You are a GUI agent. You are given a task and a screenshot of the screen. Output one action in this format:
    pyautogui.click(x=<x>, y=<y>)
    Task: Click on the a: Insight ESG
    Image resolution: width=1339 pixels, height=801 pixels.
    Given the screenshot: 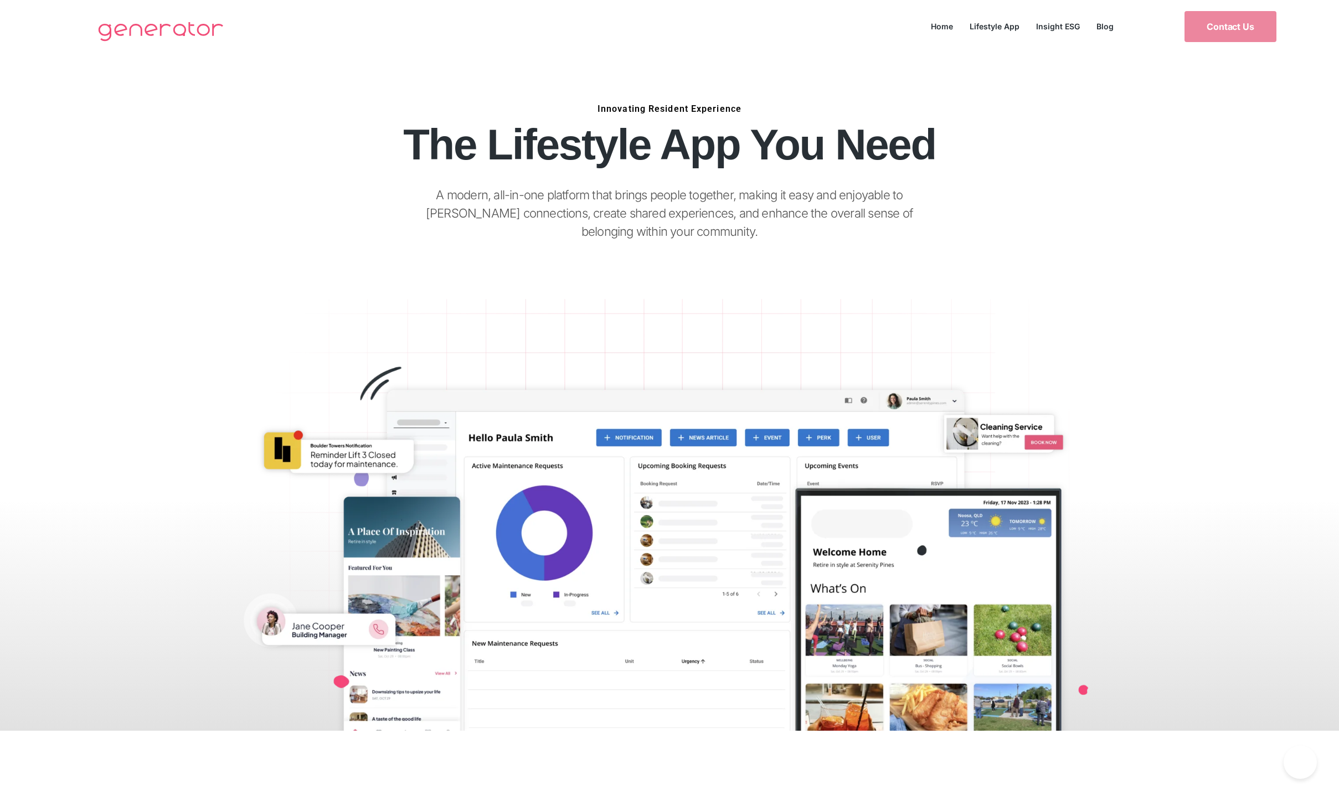 What is the action you would take?
    pyautogui.click(x=1057, y=26)
    